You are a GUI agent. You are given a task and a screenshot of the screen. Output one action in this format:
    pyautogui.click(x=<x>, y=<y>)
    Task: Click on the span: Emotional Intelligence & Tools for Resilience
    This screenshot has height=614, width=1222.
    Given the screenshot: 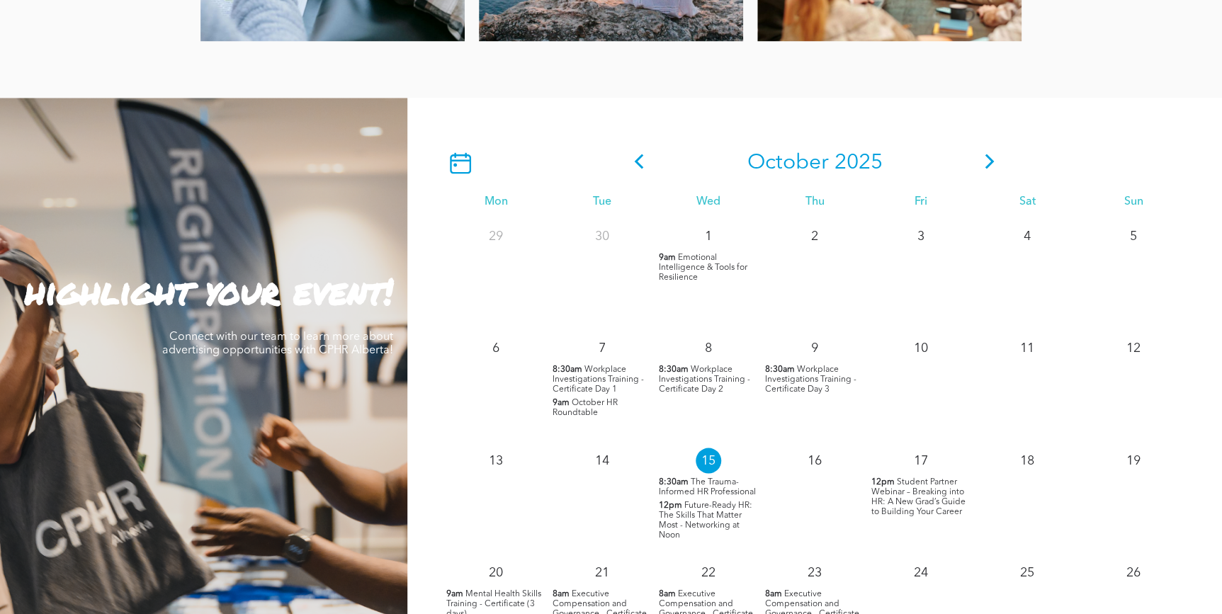 What is the action you would take?
    pyautogui.click(x=703, y=267)
    